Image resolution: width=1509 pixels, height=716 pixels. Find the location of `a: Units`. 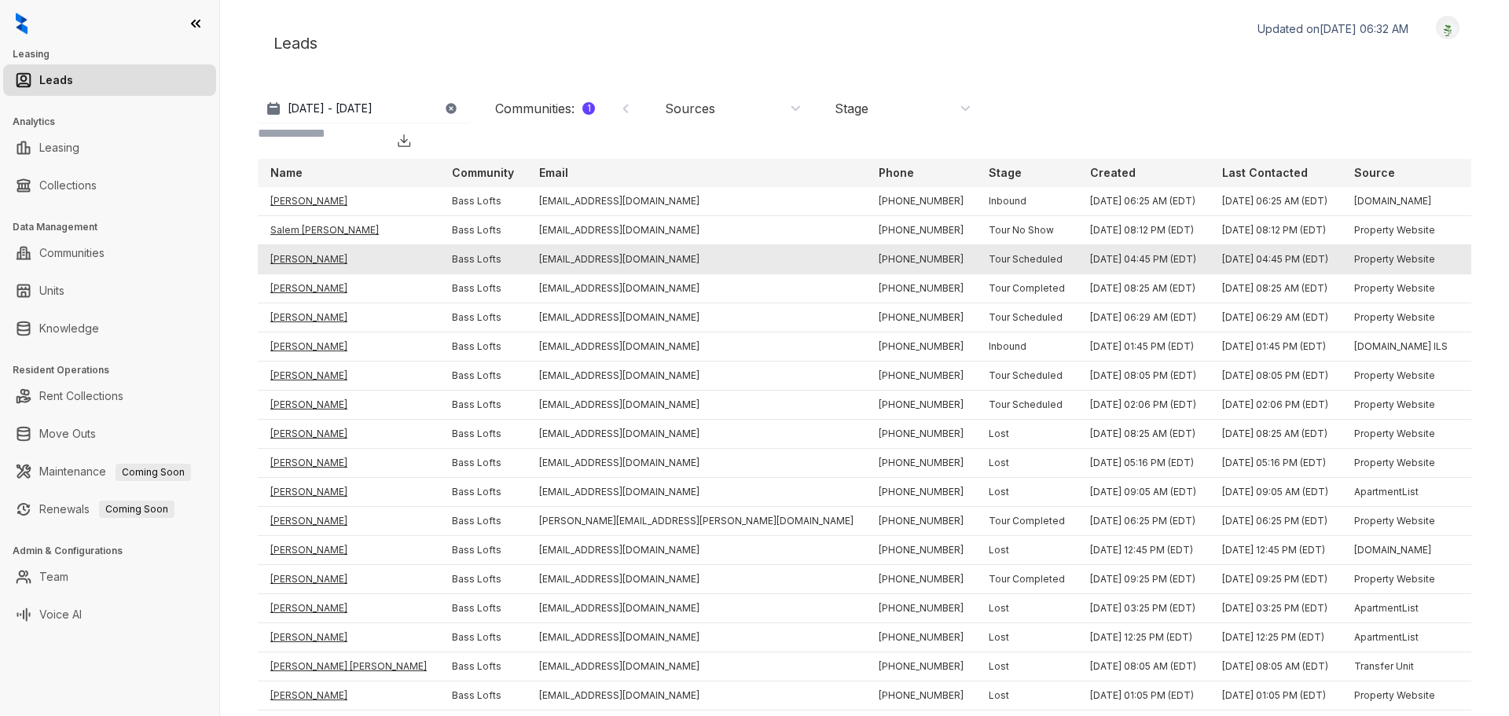

a: Units is located at coordinates (52, 291).